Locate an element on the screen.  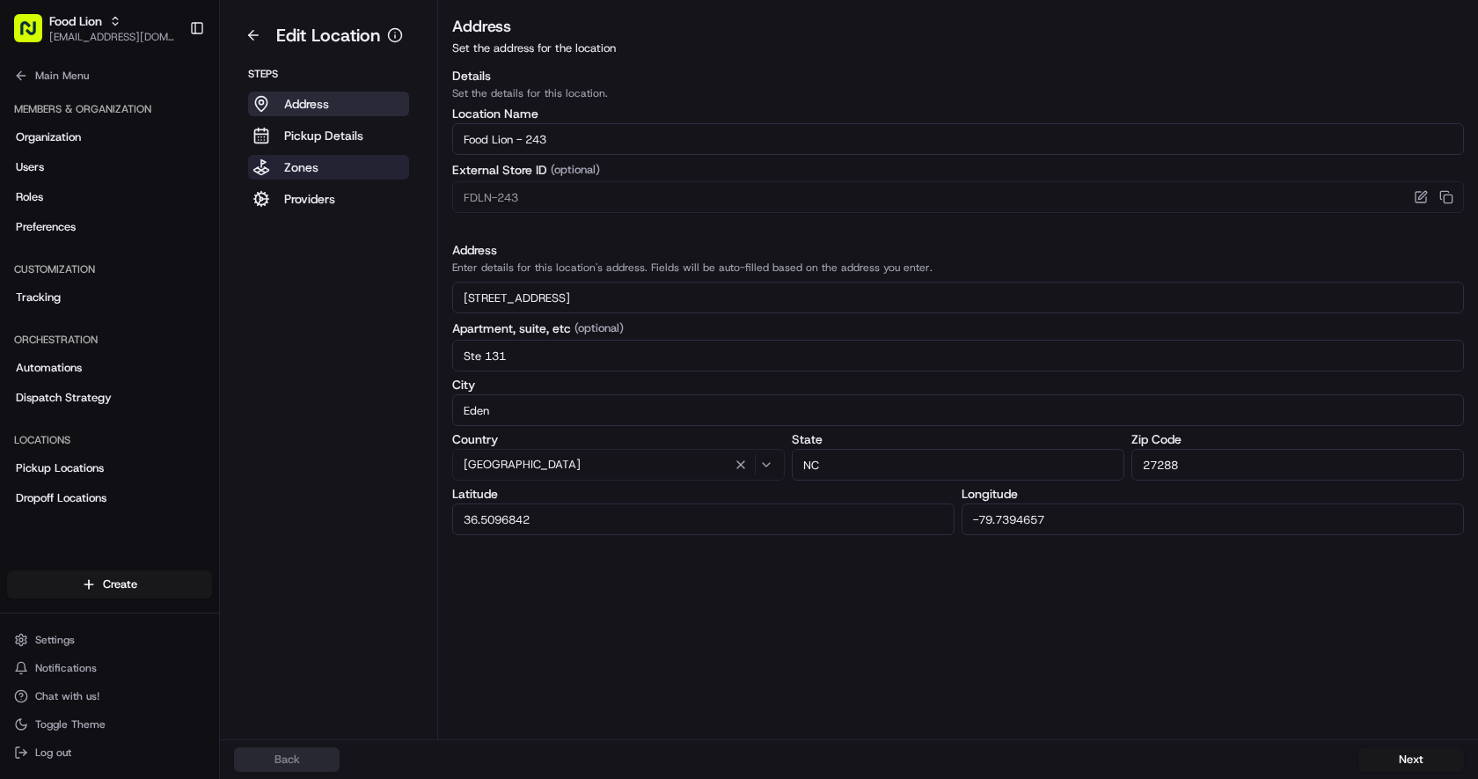
input: Enter Longitude is located at coordinates (1212, 519).